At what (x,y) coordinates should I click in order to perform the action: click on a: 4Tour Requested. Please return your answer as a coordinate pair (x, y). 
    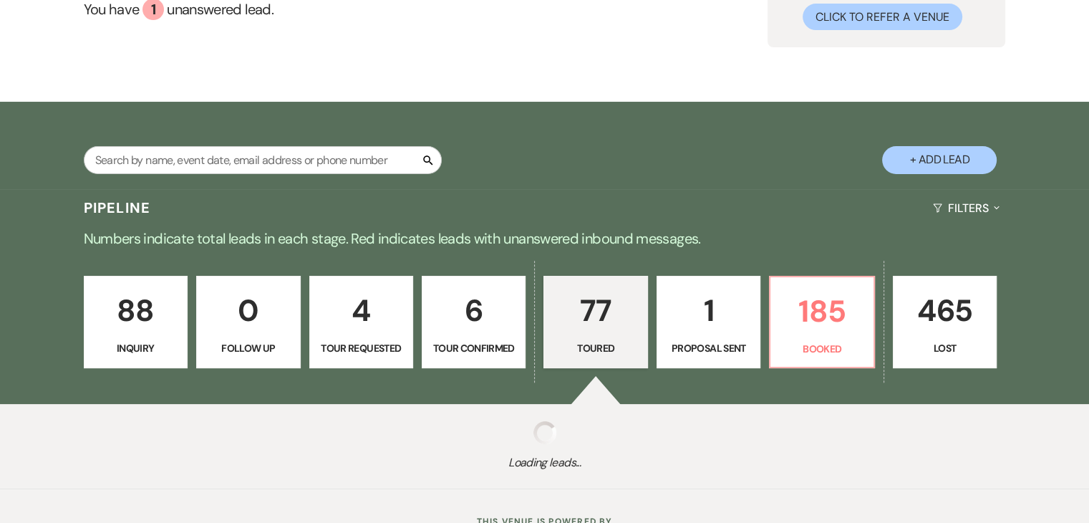
    Looking at the image, I should click on (361, 322).